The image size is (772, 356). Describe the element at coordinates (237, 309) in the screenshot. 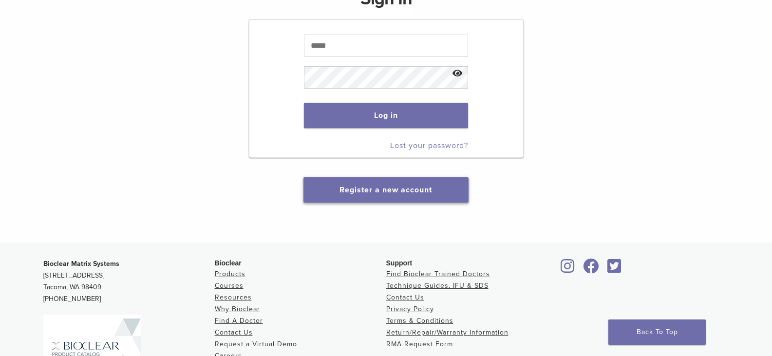

I see `a: Why Bioclear` at that location.